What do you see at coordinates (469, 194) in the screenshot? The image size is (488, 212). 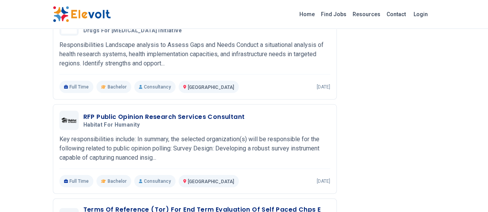 I see `div: Chat Widget` at bounding box center [469, 194].